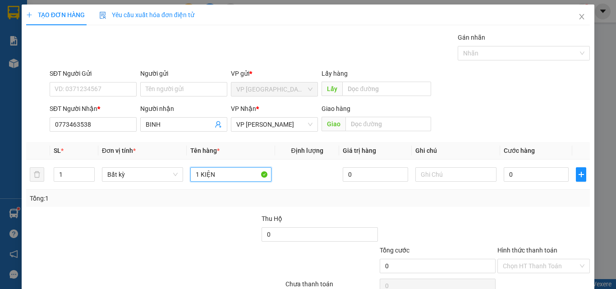 This screenshot has width=616, height=289. What do you see at coordinates (359, 151) in the screenshot?
I see `span: Giá trị hàng` at bounding box center [359, 151].